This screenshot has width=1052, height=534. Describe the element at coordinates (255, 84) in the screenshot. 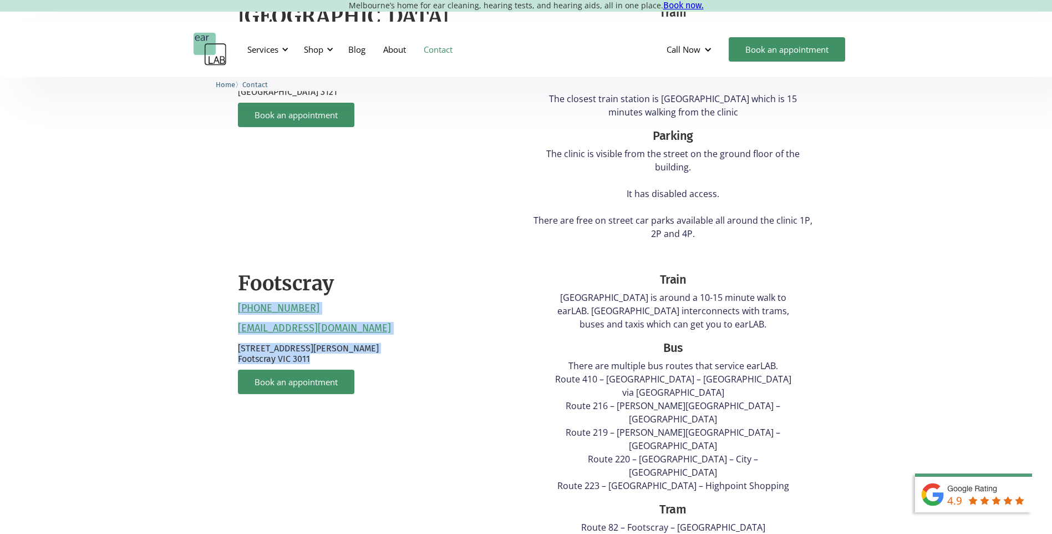

I see `span: Contact` at that location.